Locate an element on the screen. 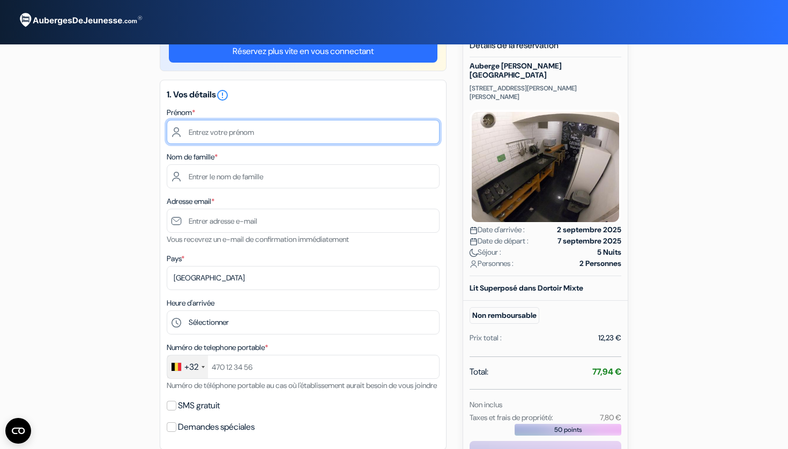 This screenshot has height=449, width=788. strong: 7 septembre 2025 is located at coordinates (589, 241).